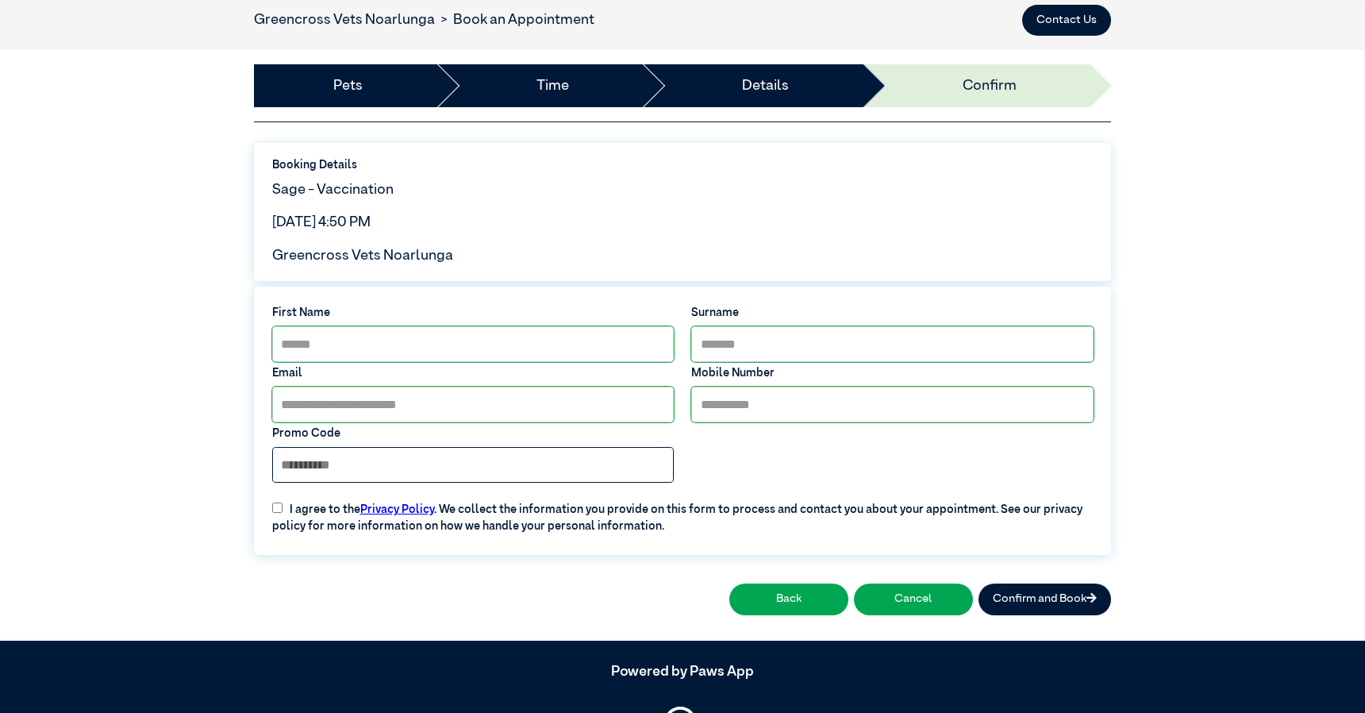 Image resolution: width=1365 pixels, height=713 pixels. Describe the element at coordinates (892, 313) in the screenshot. I see `label: Surname` at that location.